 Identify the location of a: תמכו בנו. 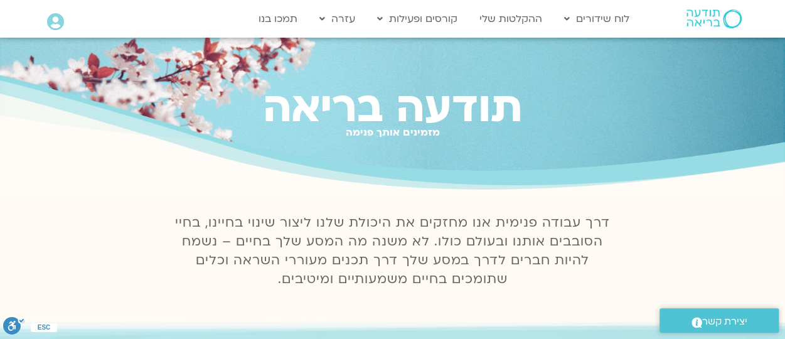
(278, 19).